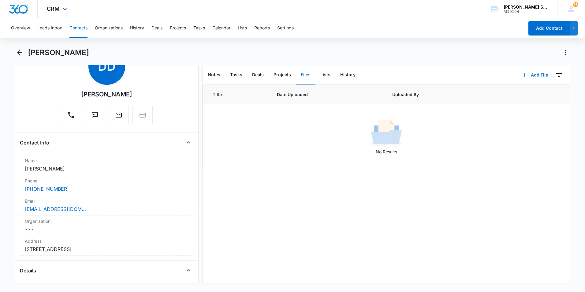  I want to click on label: Address, so click(107, 241).